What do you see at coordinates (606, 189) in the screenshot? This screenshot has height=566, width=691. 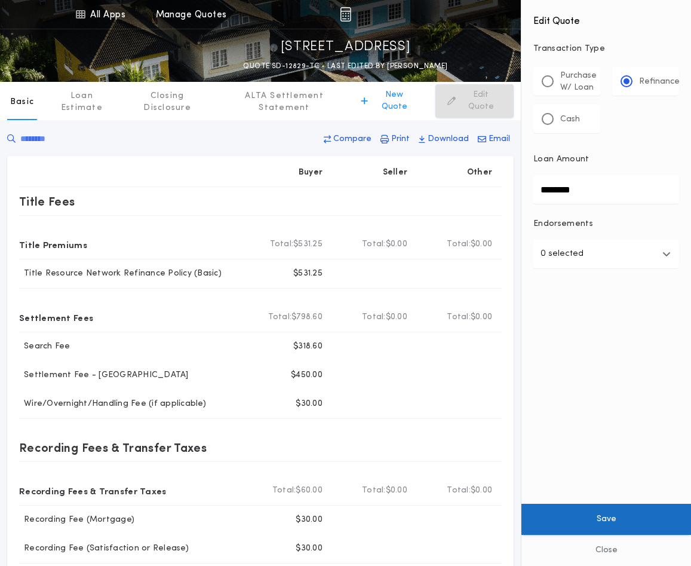 I see `input: Loan Amount` at bounding box center [606, 189].